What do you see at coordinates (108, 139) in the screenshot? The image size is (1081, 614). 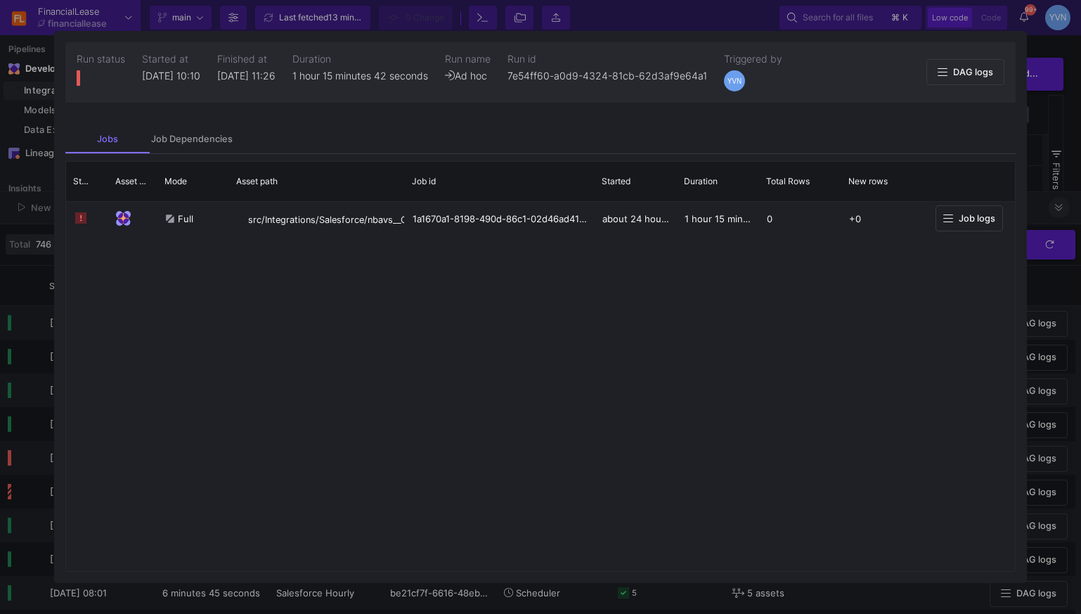 I see `div: Jobs` at bounding box center [108, 139].